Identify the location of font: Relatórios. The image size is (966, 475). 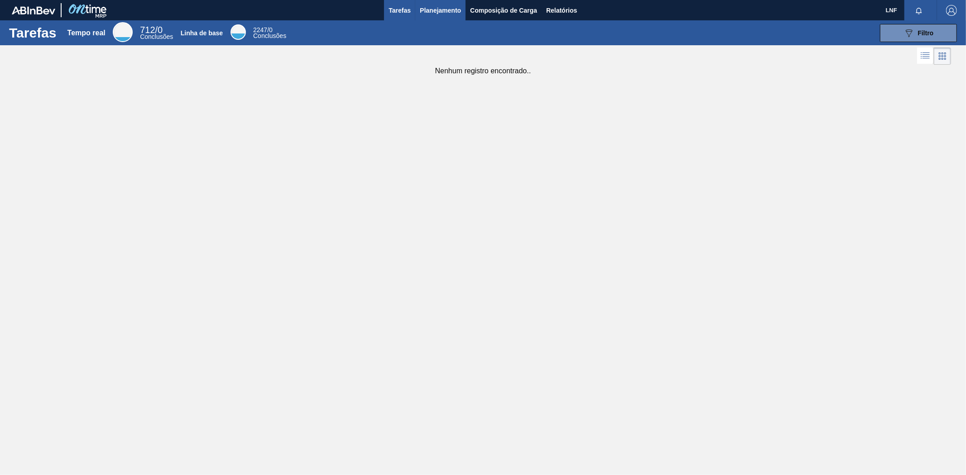
(561, 10).